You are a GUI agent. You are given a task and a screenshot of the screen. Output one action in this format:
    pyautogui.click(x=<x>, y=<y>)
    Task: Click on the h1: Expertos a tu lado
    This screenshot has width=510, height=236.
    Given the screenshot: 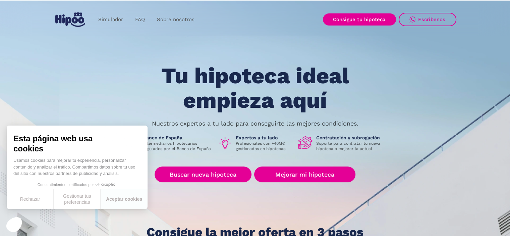 What is the action you would take?
    pyautogui.click(x=264, y=137)
    